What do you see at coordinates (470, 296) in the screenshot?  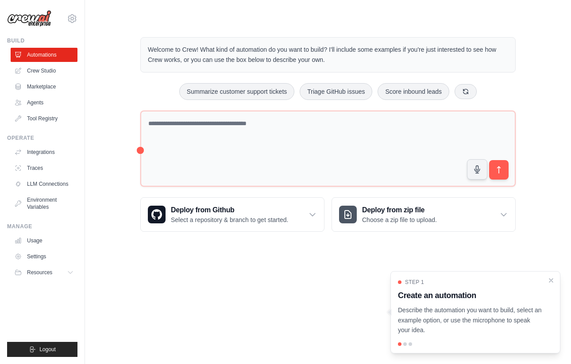 I see `h3: Create an automation` at bounding box center [470, 296].